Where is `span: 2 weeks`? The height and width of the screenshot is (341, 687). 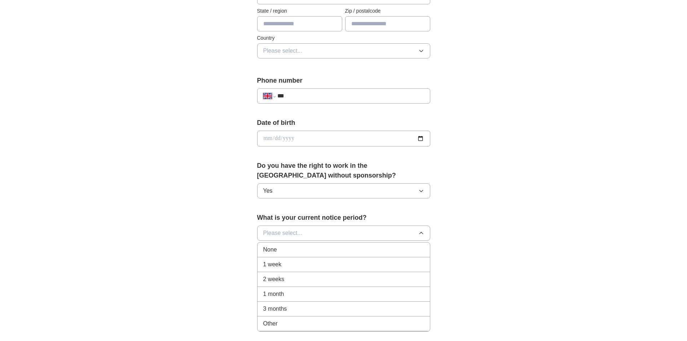
span: 2 weeks is located at coordinates (274, 279).